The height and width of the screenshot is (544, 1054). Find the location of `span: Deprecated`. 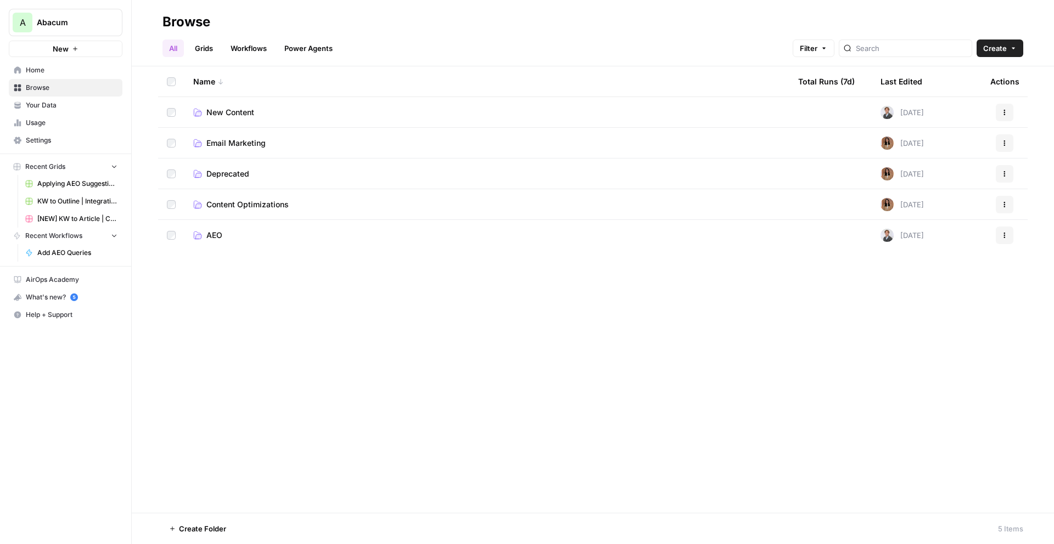

span: Deprecated is located at coordinates (228, 174).